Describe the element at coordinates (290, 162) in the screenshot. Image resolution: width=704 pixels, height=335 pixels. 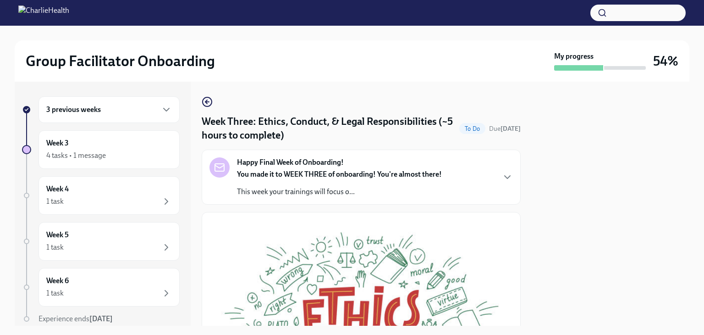
I see `strong: Happy Final Week of Onboarding!` at that location.